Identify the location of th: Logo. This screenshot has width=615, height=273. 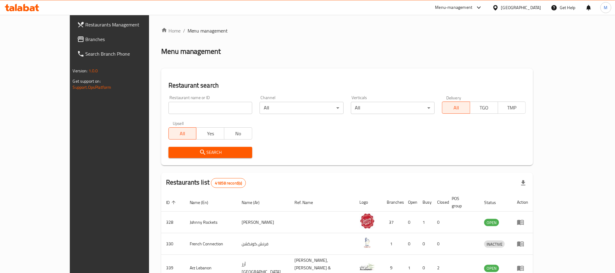
(369, 202).